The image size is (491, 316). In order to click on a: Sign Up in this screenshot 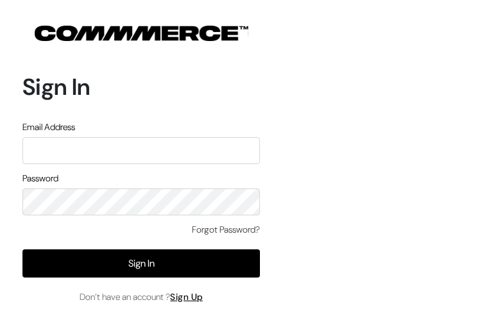, I will do `click(186, 297)`.